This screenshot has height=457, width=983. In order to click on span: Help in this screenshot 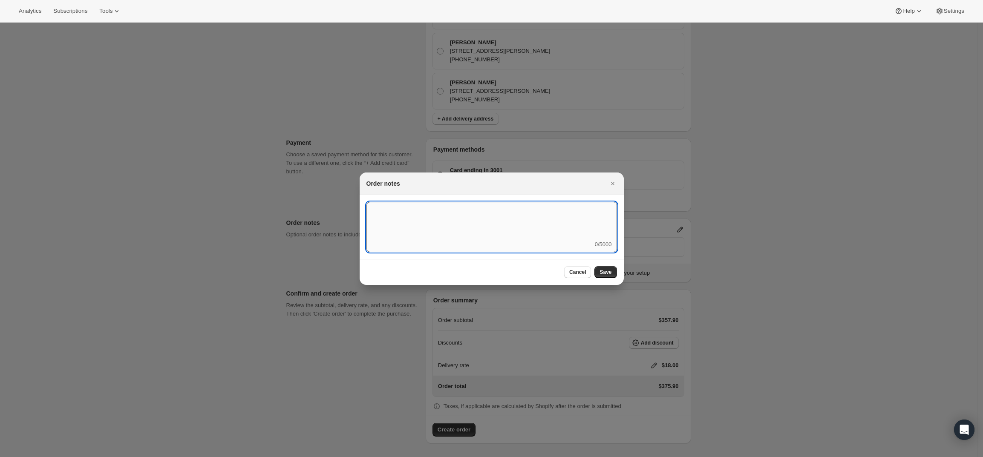, I will do `click(908, 11)`.